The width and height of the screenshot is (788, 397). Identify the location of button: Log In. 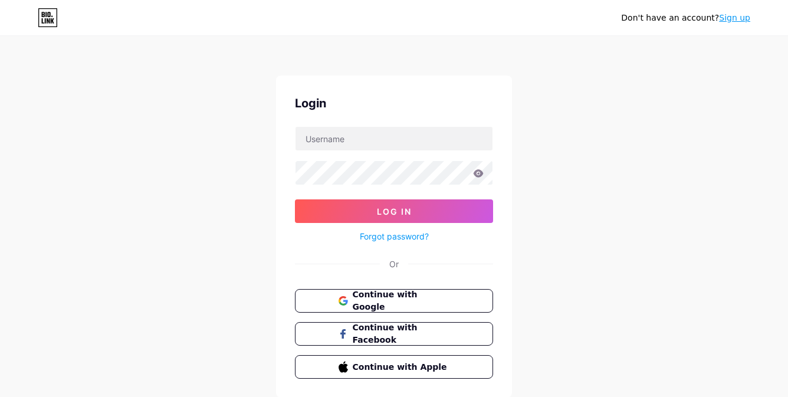
(394, 211).